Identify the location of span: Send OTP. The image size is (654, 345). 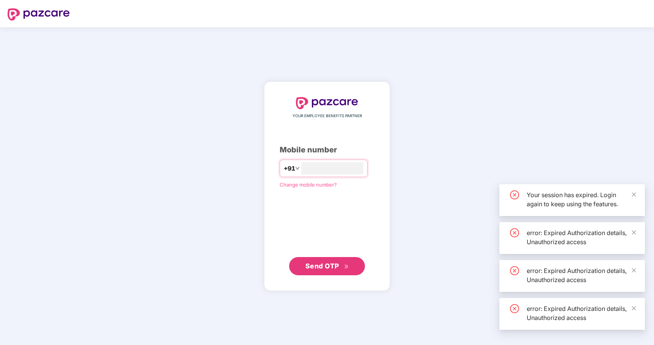
(322, 265).